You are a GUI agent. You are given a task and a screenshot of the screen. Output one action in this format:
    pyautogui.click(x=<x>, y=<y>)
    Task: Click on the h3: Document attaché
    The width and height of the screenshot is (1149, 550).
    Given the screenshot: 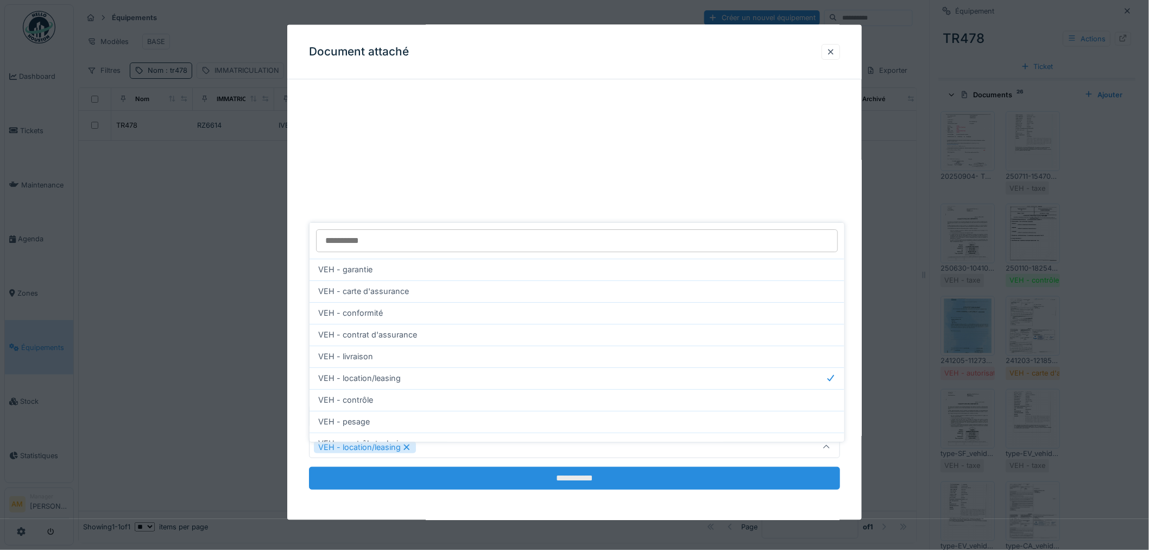 What is the action you would take?
    pyautogui.click(x=359, y=52)
    